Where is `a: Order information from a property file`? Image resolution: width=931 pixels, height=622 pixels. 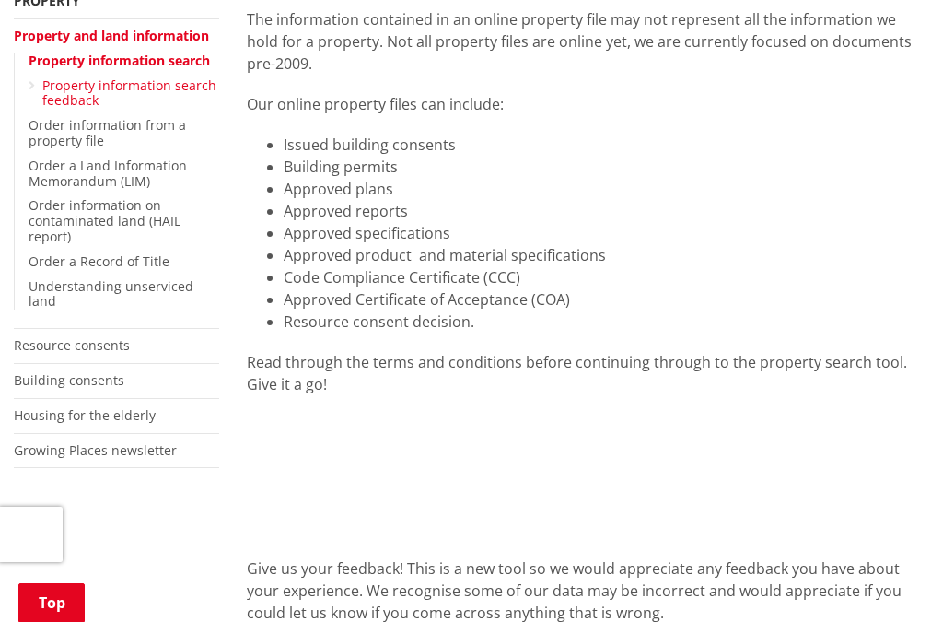 a: Order information from a property file is located at coordinates (107, 133).